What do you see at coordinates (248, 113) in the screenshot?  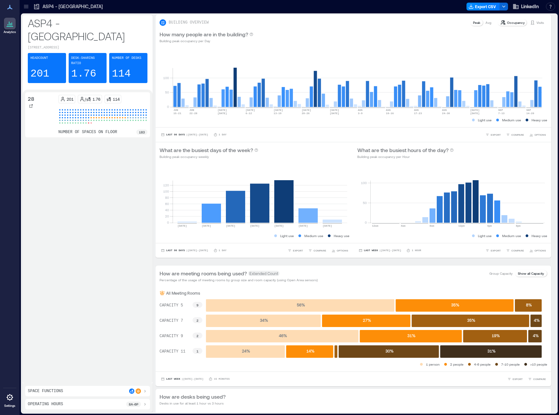 I see `text: 6-12` at bounding box center [248, 113].